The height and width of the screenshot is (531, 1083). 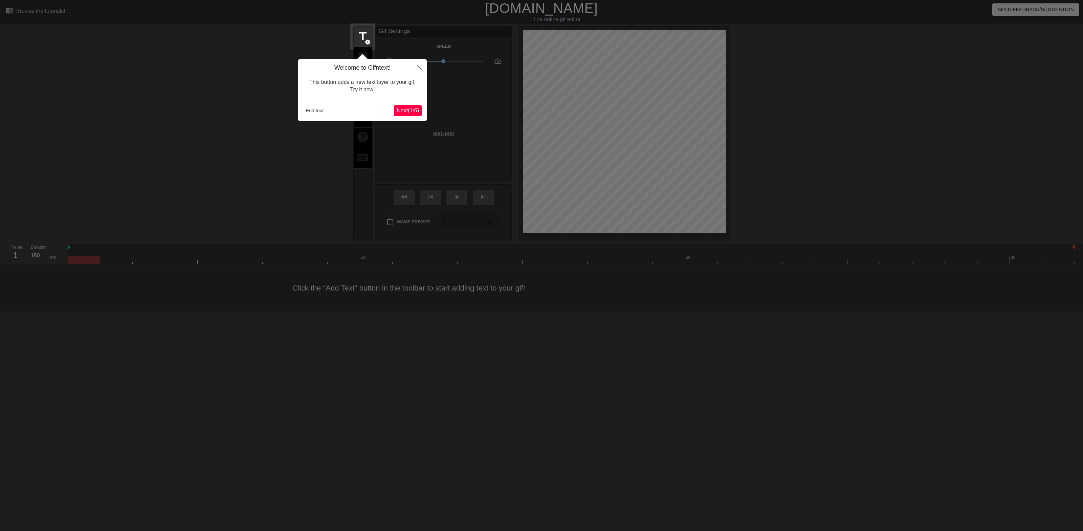 I want to click on button: Next, so click(x=408, y=111).